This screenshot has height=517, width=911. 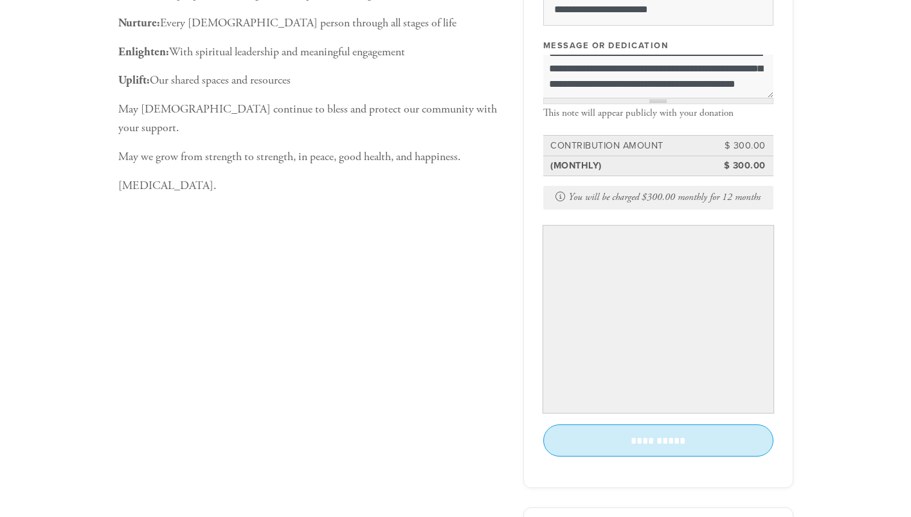 What do you see at coordinates (605, 46) in the screenshot?
I see `label: Message or dedication` at bounding box center [605, 46].